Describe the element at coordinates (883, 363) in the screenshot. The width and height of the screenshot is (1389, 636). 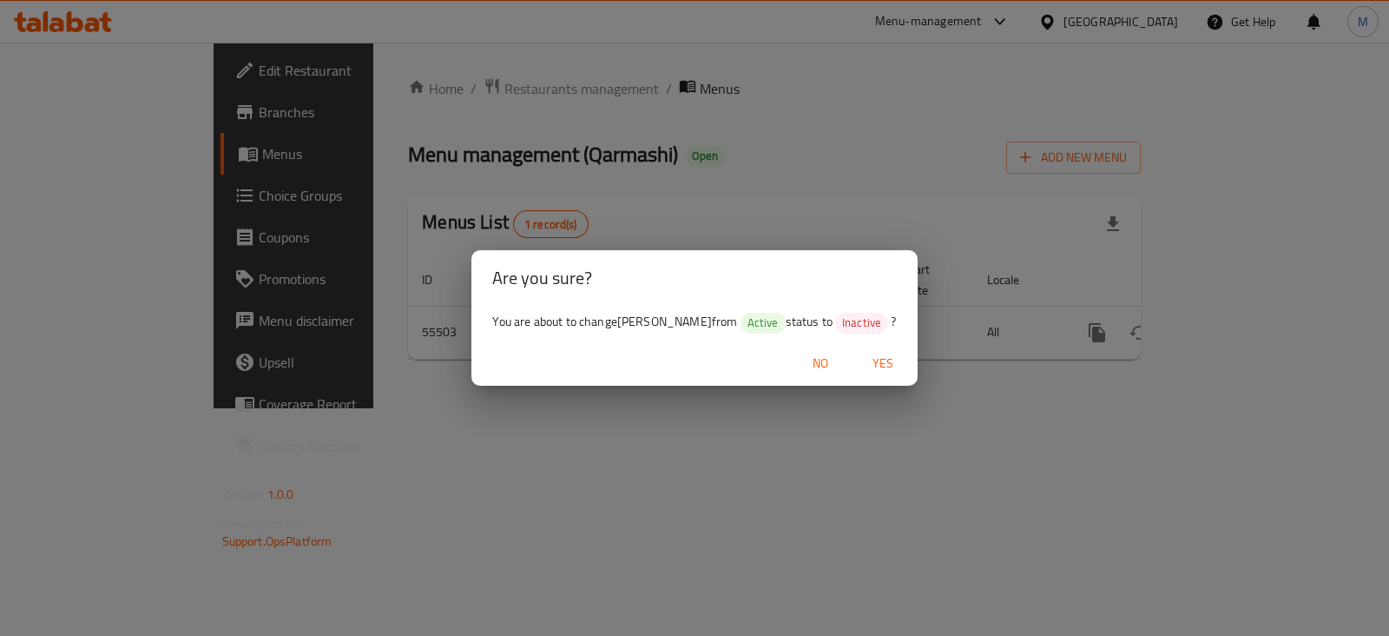
I see `span: Yes` at that location.